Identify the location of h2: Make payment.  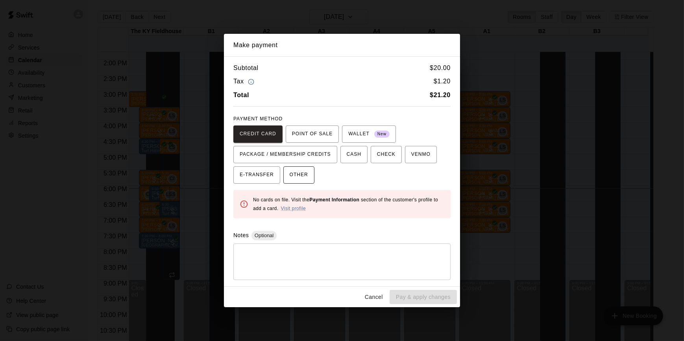
(342, 45).